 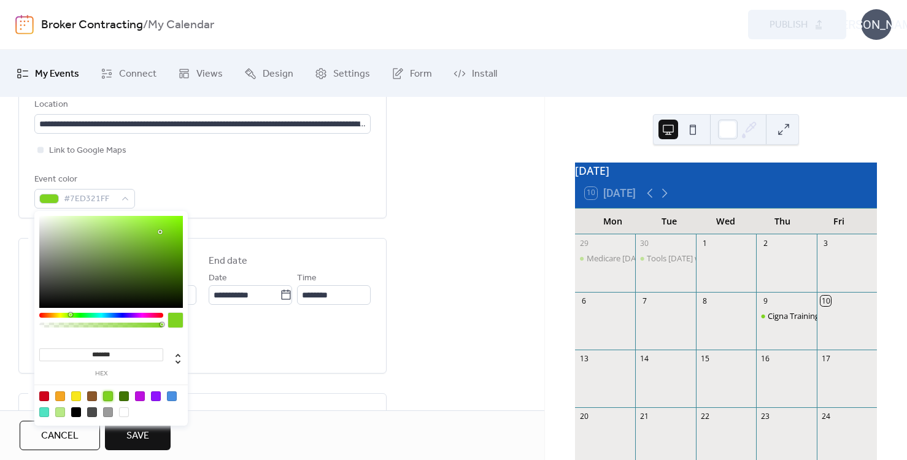 I want to click on div: #9013FE, so click(x=156, y=396).